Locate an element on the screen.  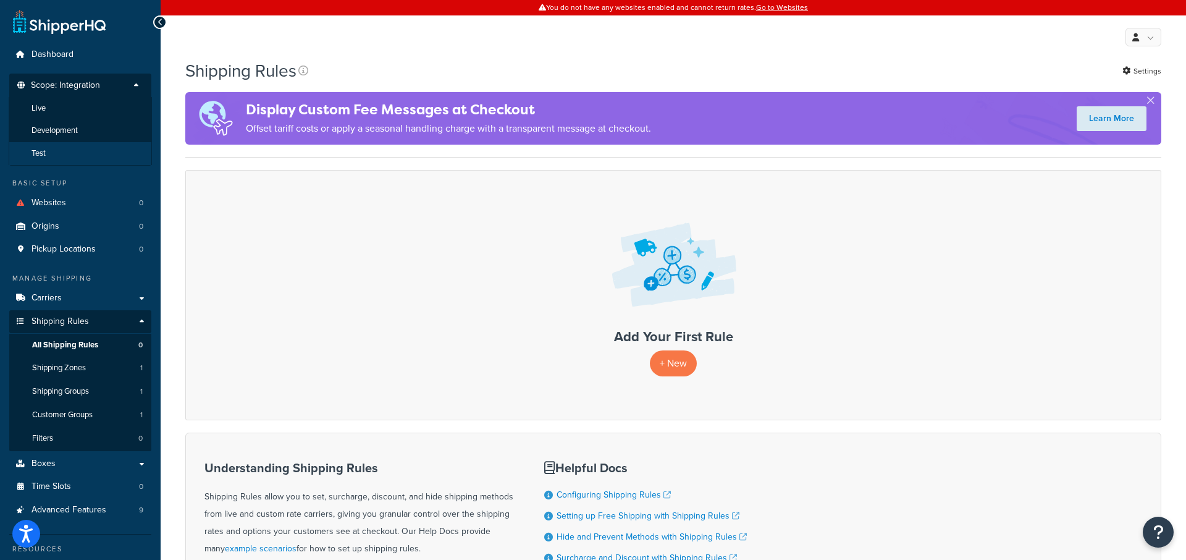
a: Pickup Locations 0 is located at coordinates (80, 249).